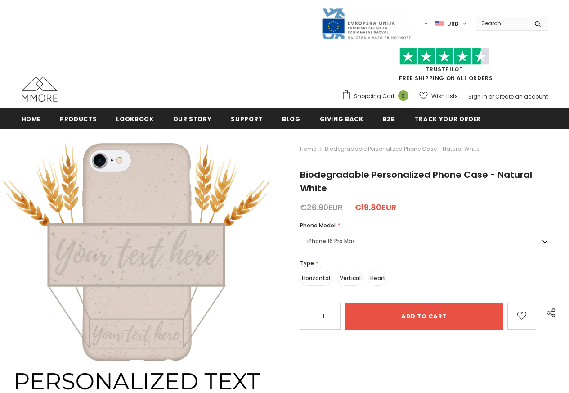 Image resolution: width=569 pixels, height=393 pixels. What do you see at coordinates (478, 96) in the screenshot?
I see `a: Sign In` at bounding box center [478, 96].